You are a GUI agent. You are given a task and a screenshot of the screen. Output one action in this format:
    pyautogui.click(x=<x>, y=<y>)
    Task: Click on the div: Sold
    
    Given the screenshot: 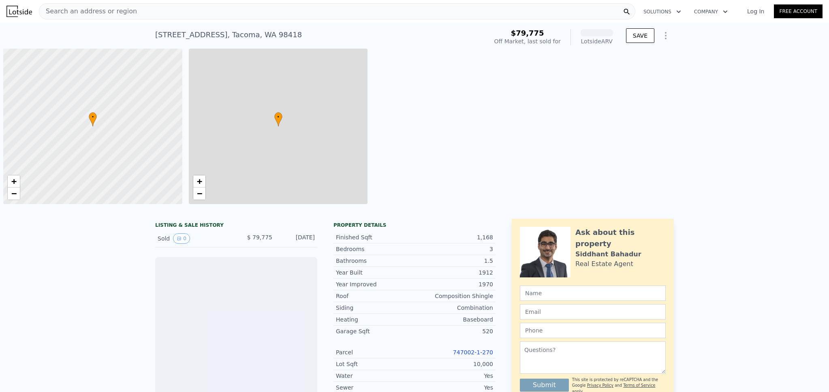 What is the action you would take?
    pyautogui.click(x=194, y=239)
    